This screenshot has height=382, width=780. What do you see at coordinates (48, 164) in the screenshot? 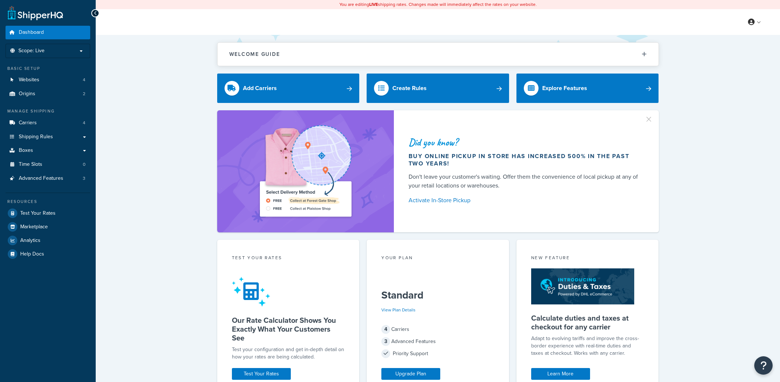
I see `a: Time Slots0` at bounding box center [48, 164].